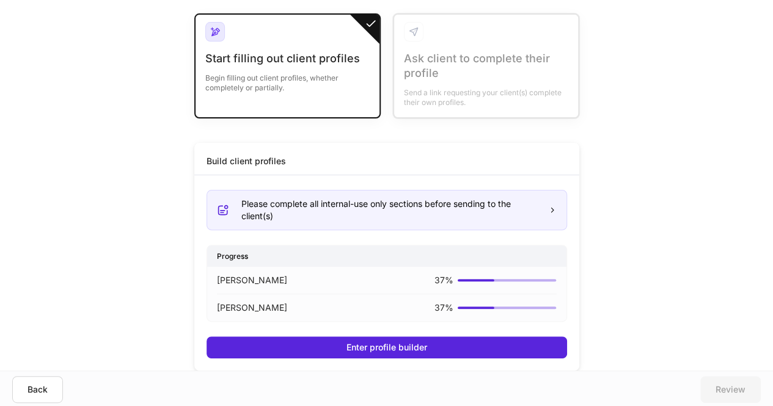  I want to click on div: Enter profile builder, so click(387, 348).